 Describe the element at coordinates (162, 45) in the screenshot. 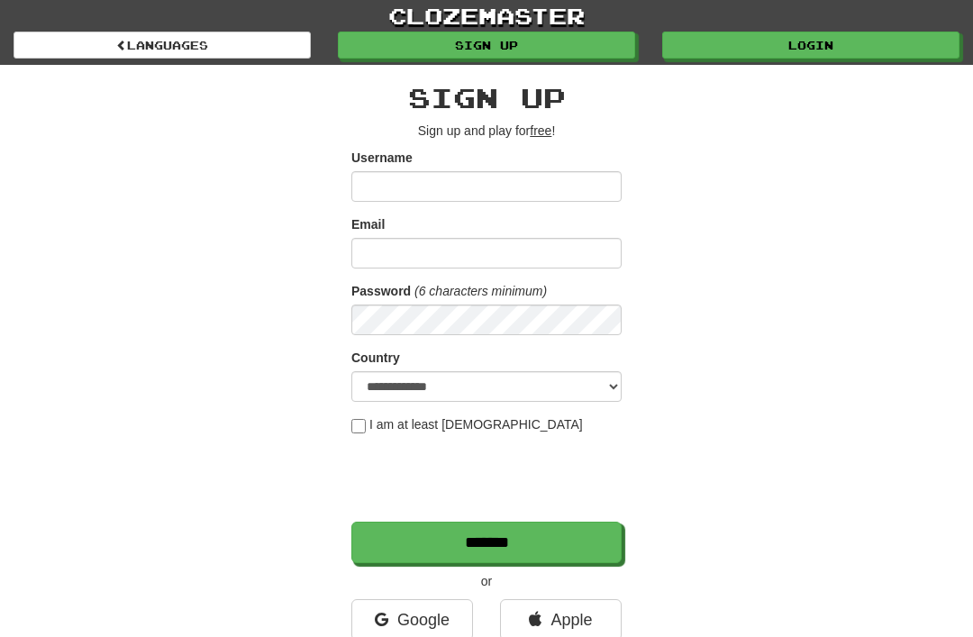

I see `a: Languages` at that location.